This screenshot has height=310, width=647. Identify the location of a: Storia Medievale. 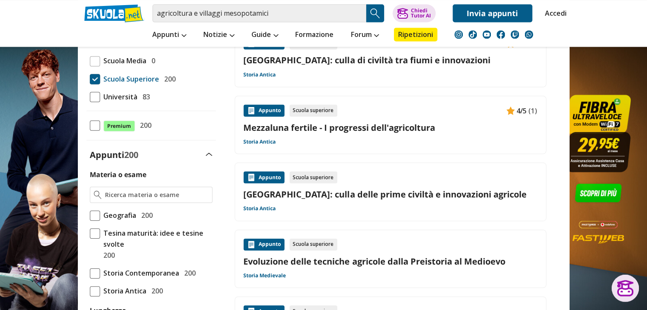
(265, 275).